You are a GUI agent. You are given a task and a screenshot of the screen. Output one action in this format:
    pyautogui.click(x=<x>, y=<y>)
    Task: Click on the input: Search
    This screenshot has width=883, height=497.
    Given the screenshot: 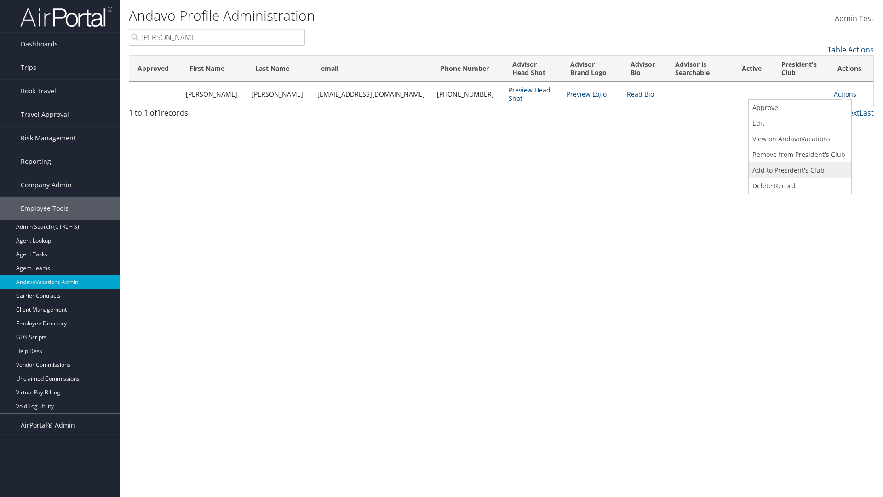 What is the action you would take?
    pyautogui.click(x=217, y=37)
    